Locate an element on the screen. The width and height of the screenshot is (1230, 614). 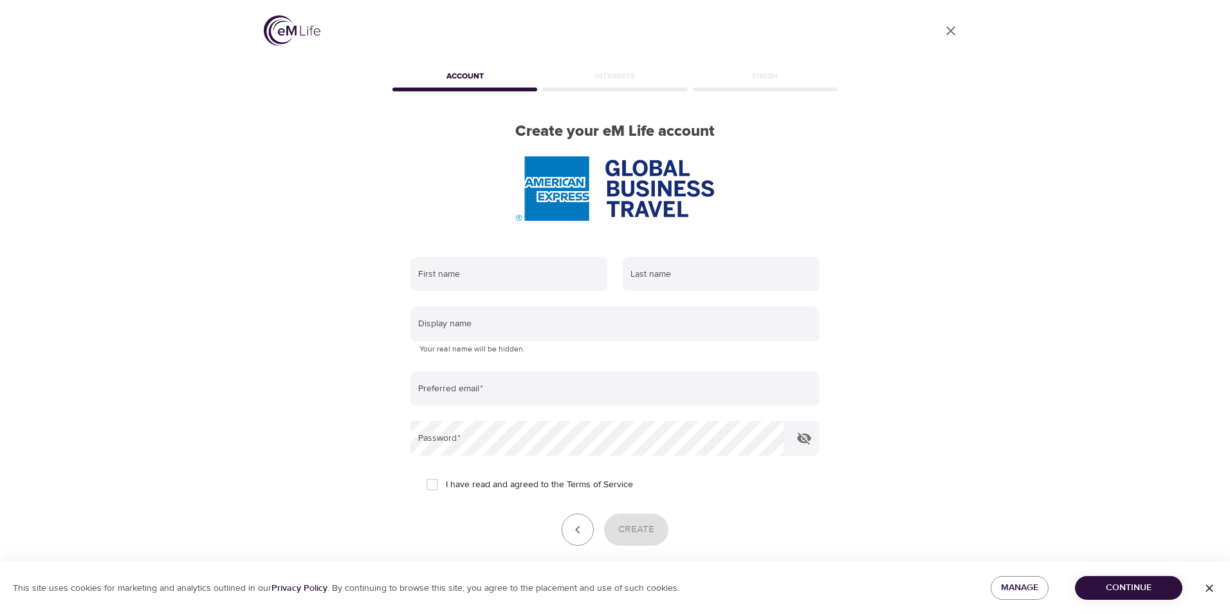
span: Manage is located at coordinates (1020, 588).